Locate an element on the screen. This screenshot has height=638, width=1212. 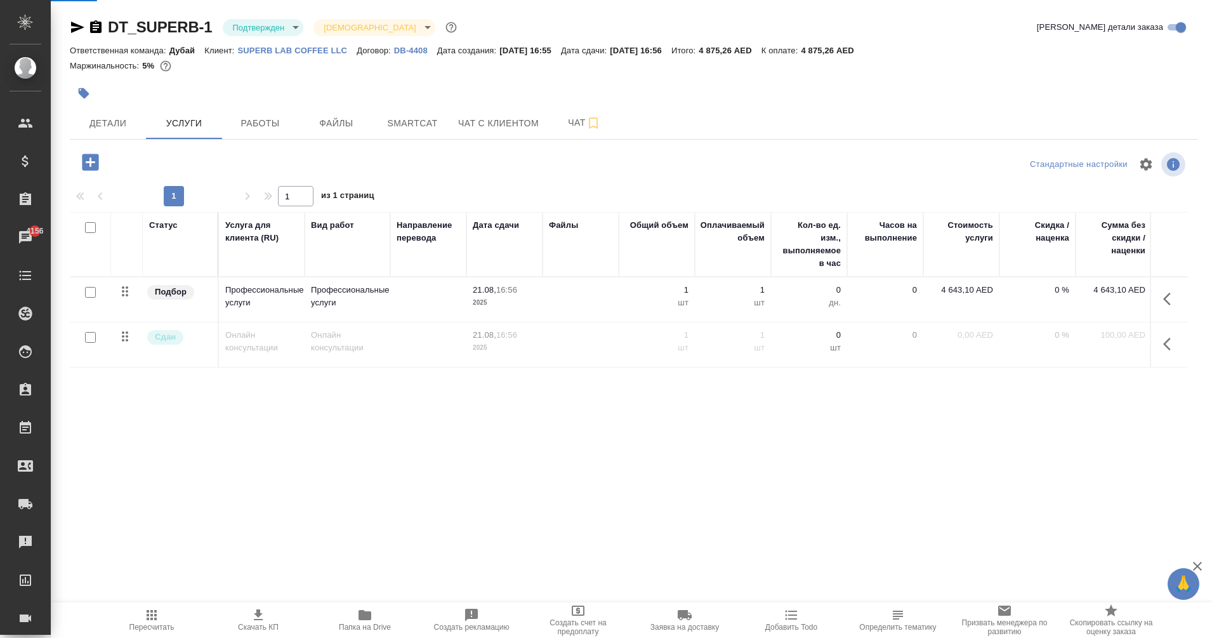
p: Ответственная команда: is located at coordinates (119, 50).